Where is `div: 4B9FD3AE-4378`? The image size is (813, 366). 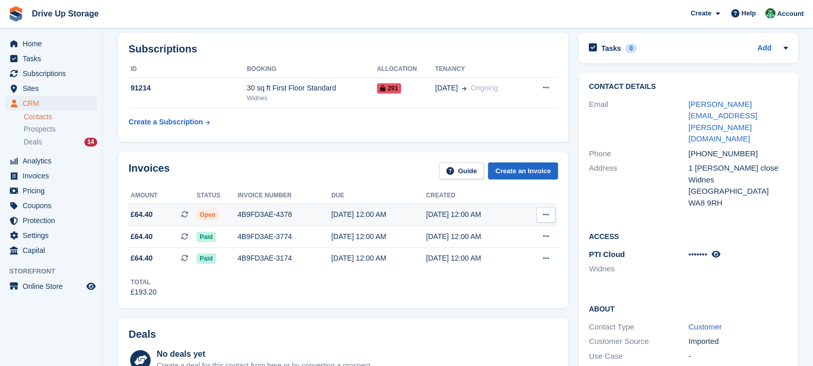 div: 4B9FD3AE-4378 is located at coordinates (284, 215).